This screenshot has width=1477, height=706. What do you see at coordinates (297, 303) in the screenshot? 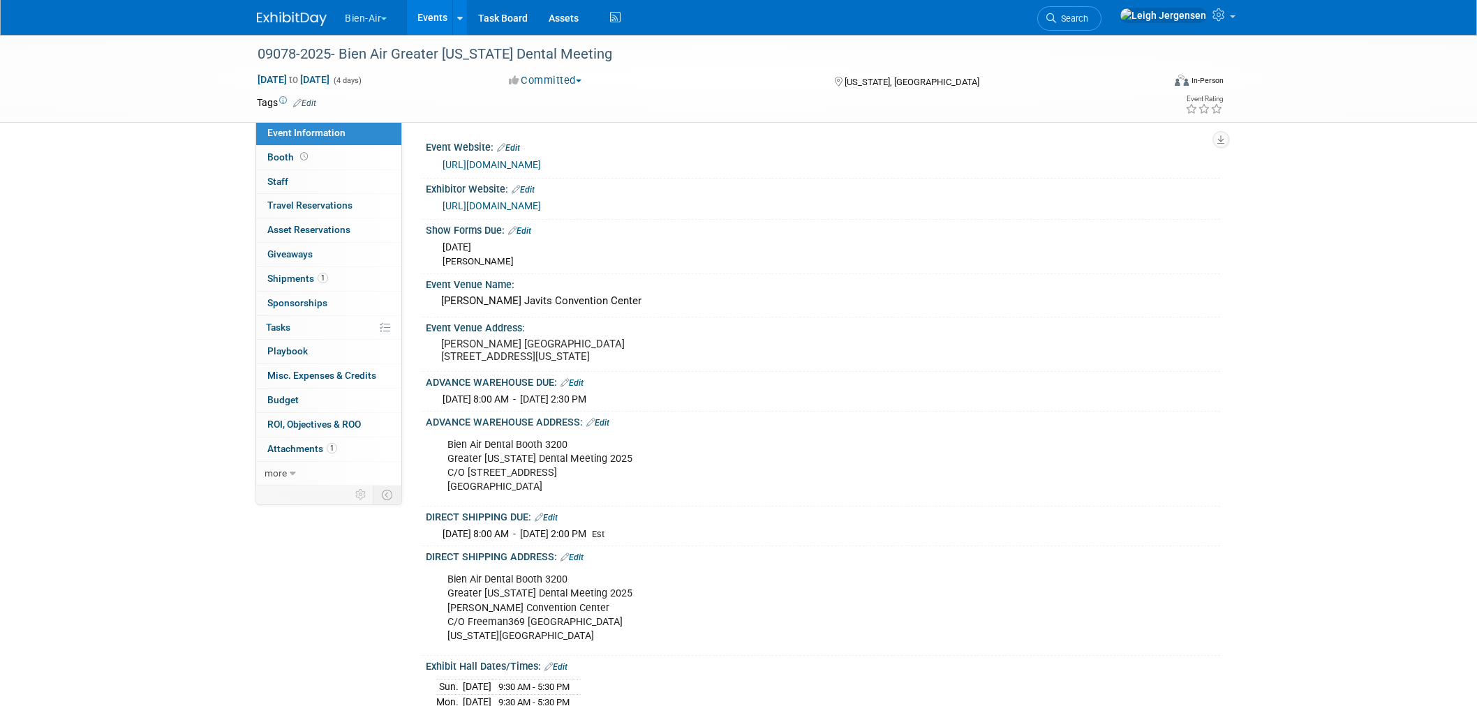
I see `span: Sponsorships` at bounding box center [297, 303].